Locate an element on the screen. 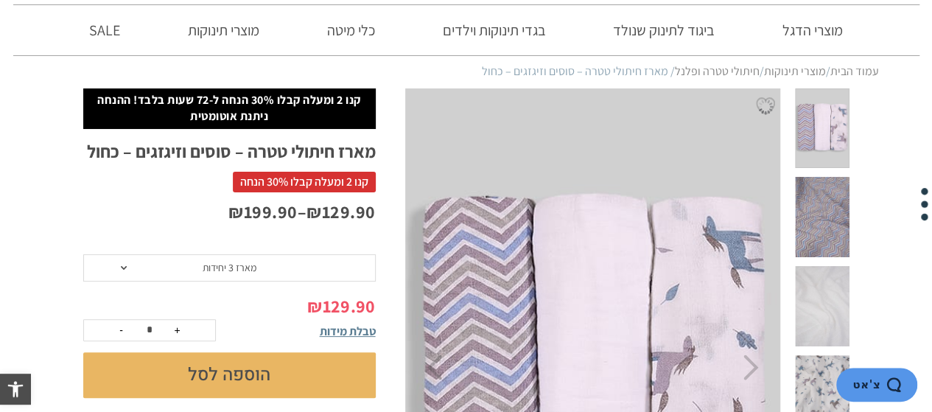 This screenshot has width=932, height=412. bdi: 199.90 is located at coordinates (263, 211).